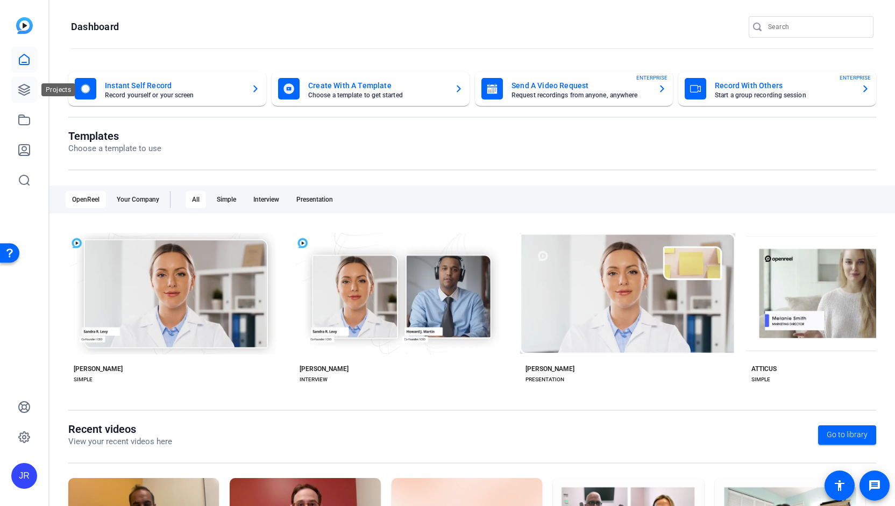 Image resolution: width=895 pixels, height=506 pixels. What do you see at coordinates (816, 27) in the screenshot?
I see `input: Search` at bounding box center [816, 27].